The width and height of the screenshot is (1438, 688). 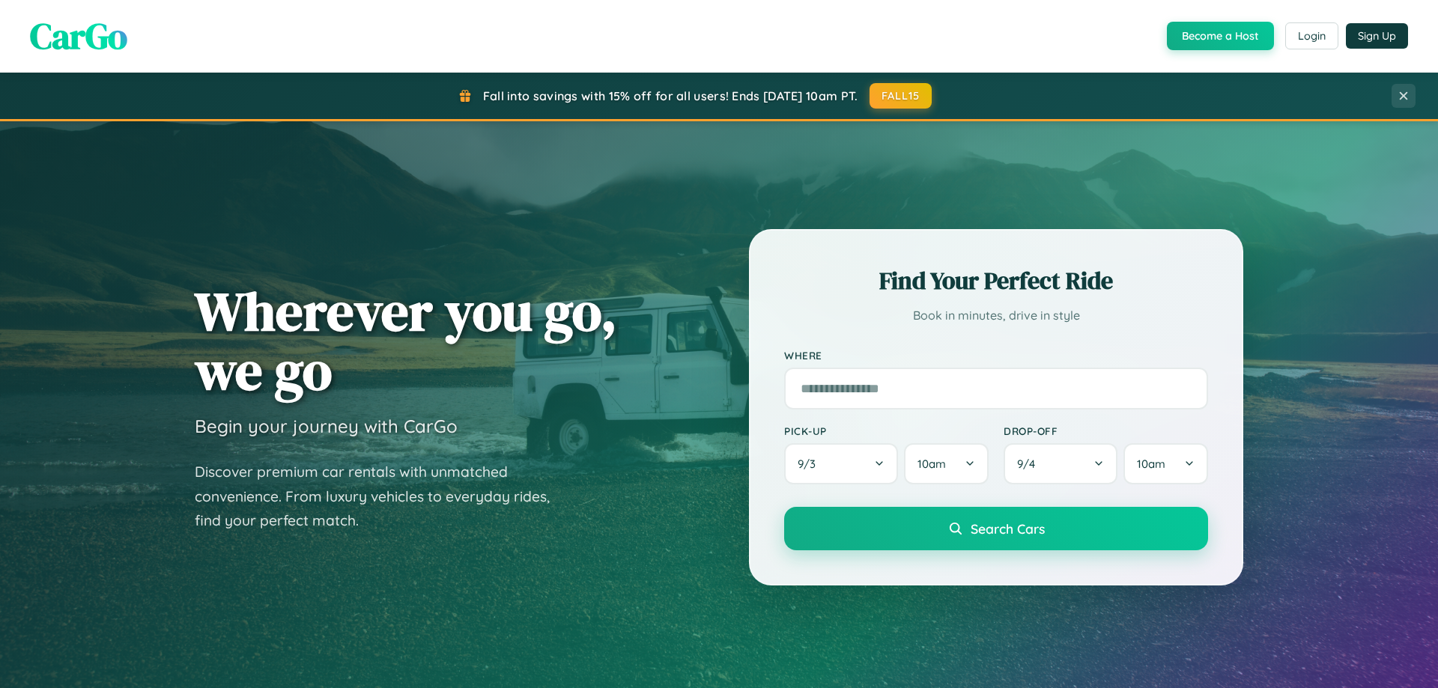 I want to click on button: 9/3, so click(x=841, y=464).